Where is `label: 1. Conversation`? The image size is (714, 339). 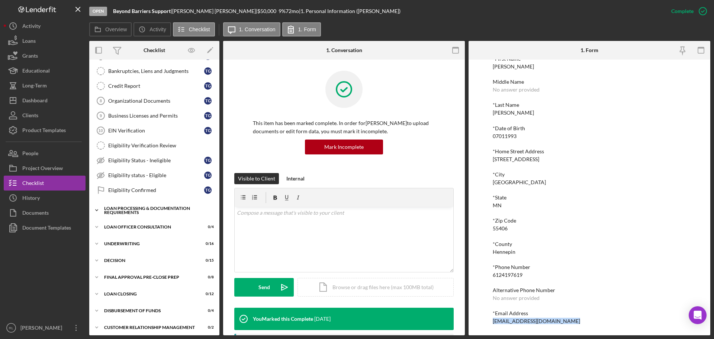 label: 1. Conversation is located at coordinates (257, 29).